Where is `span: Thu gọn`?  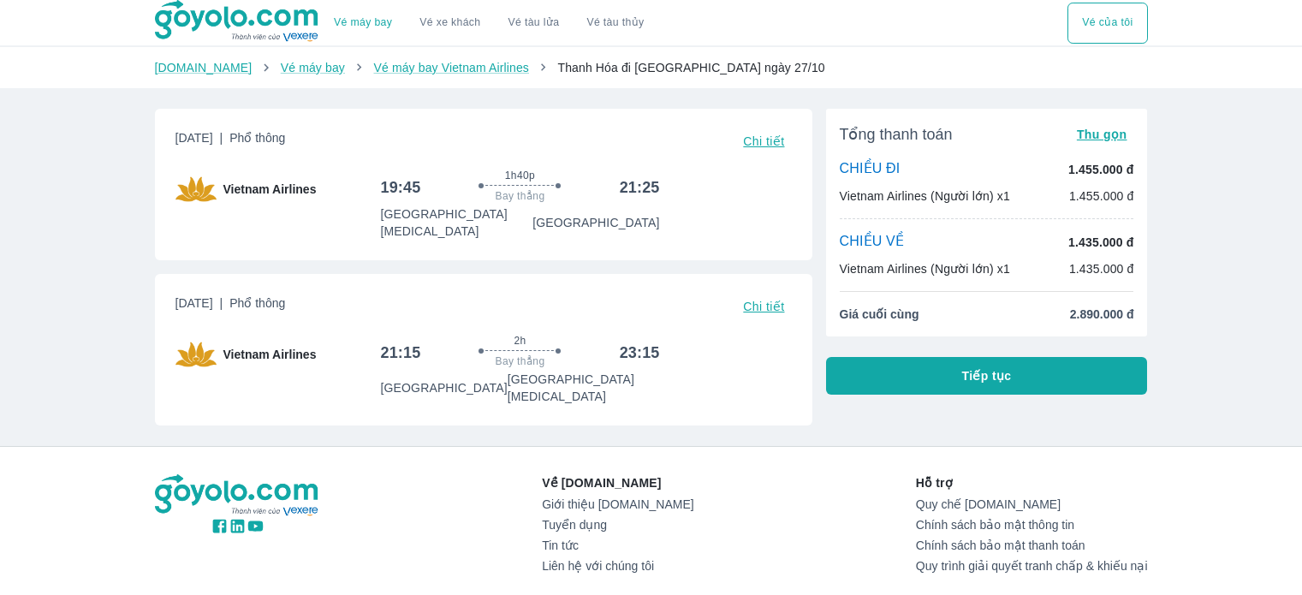 span: Thu gọn is located at coordinates (1102, 134).